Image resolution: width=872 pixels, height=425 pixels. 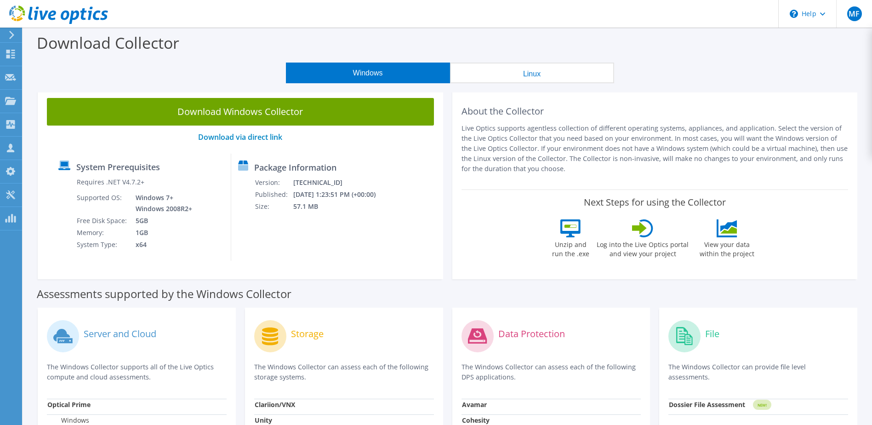 I want to click on td: Free Disk Space:, so click(x=103, y=221).